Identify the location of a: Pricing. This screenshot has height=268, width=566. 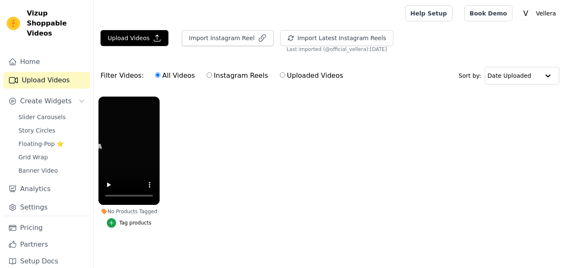
(46, 228).